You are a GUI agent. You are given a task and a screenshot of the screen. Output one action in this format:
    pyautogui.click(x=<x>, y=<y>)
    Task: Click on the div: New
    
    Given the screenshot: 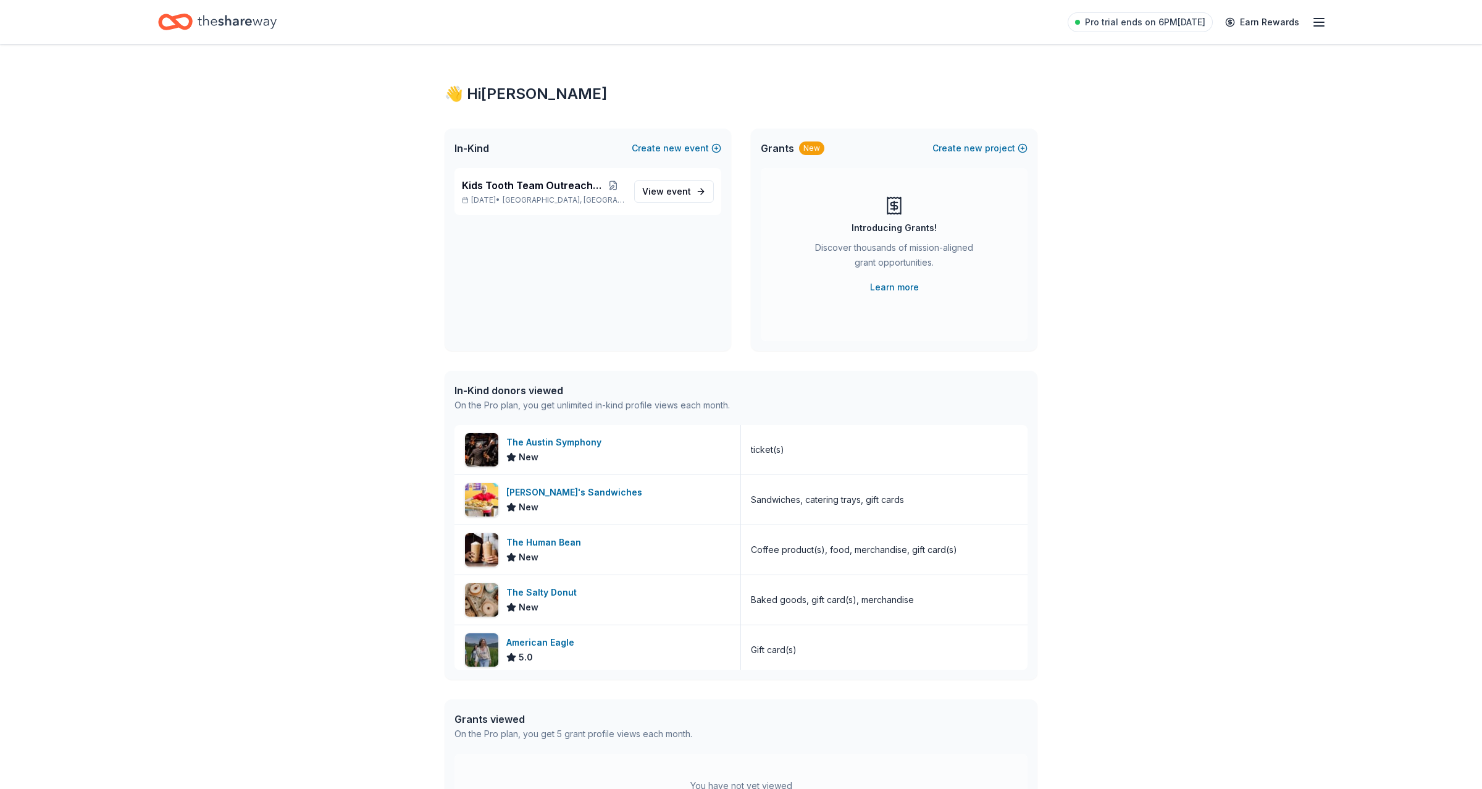 What is the action you would take?
    pyautogui.click(x=812, y=148)
    